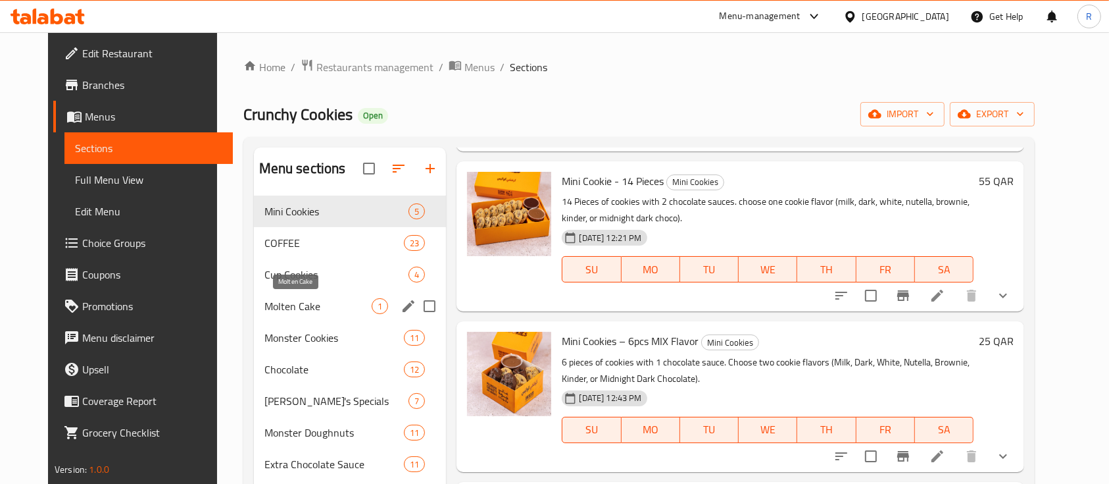 The width and height of the screenshot is (1109, 484). I want to click on span: 23, so click(415, 243).